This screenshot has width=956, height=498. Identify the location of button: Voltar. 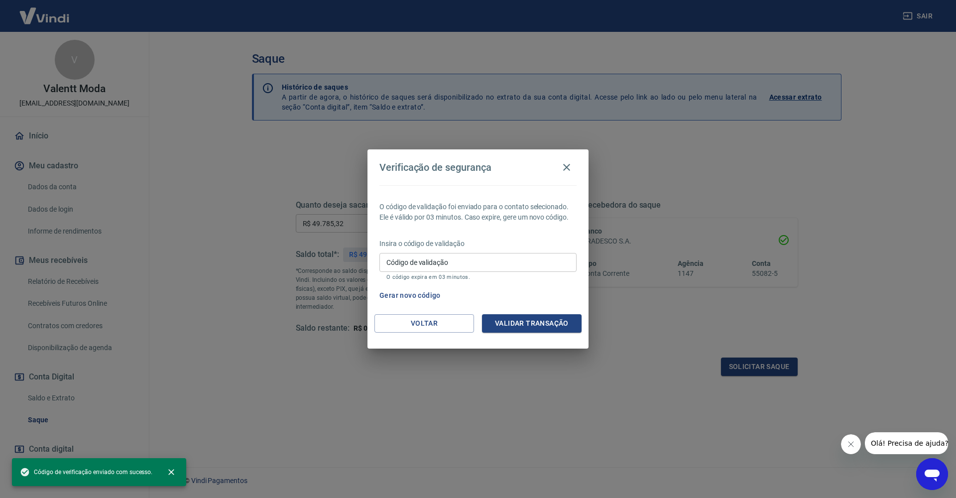
(424, 323).